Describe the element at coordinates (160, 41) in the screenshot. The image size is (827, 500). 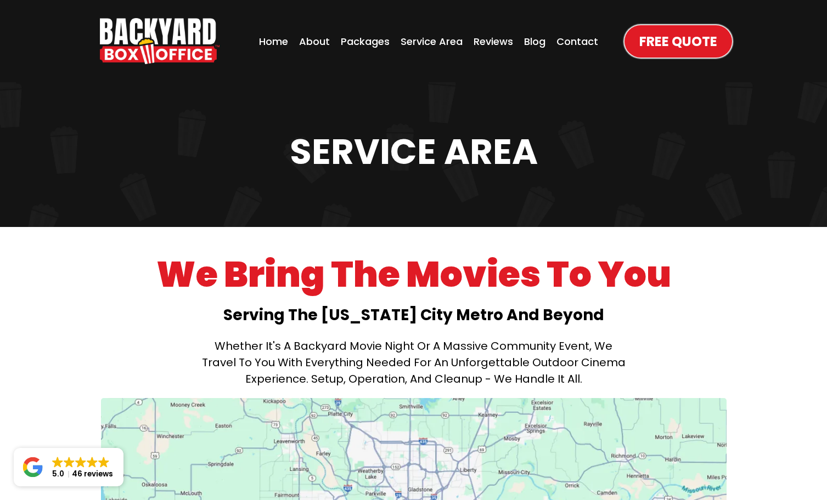
I see `img: Backyard Box Office` at that location.